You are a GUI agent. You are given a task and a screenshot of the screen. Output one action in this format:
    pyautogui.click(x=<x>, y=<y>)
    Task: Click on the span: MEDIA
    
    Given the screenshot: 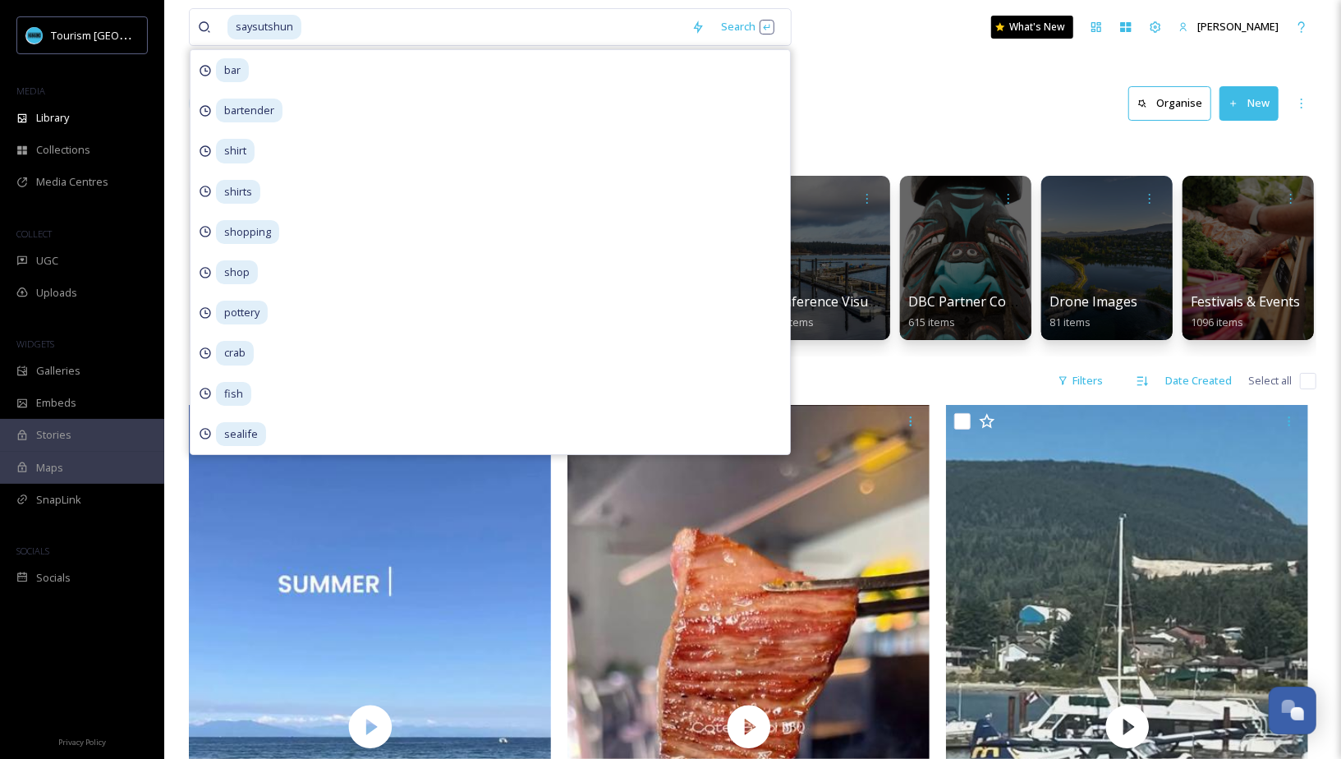 What is the action you would take?
    pyautogui.click(x=30, y=90)
    